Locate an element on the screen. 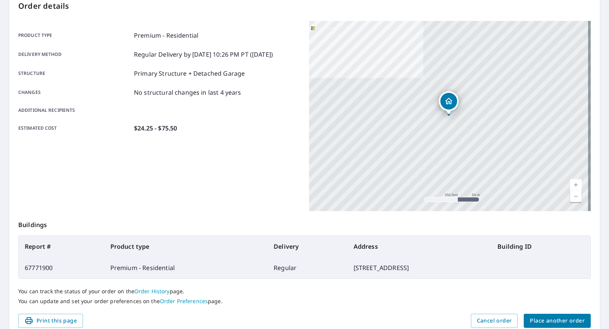 The width and height of the screenshot is (609, 329). p: Additional recipients is located at coordinates (75, 110).